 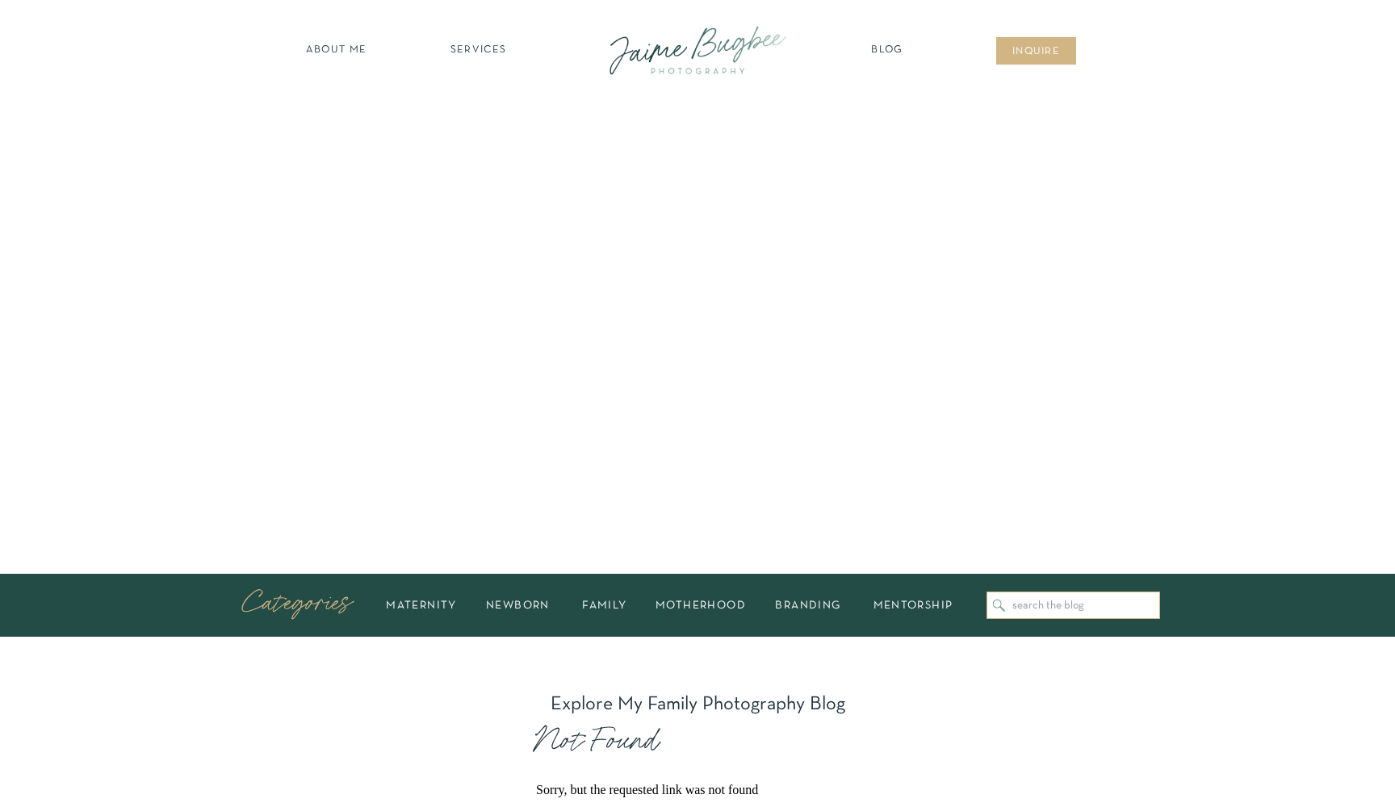 I want to click on a: SERVICES, so click(x=478, y=51).